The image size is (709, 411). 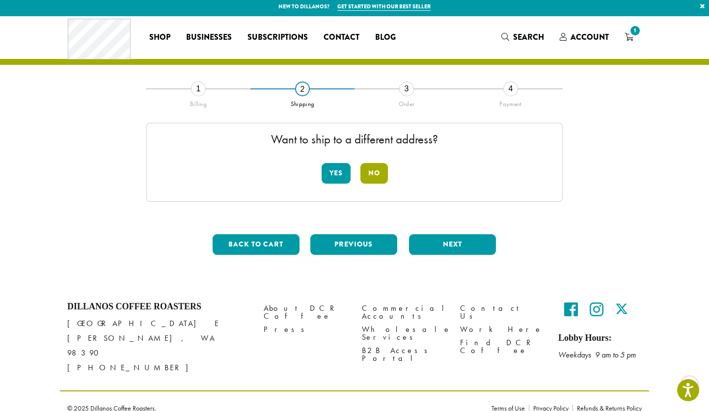 What do you see at coordinates (511, 102) in the screenshot?
I see `div: Payment` at bounding box center [511, 102].